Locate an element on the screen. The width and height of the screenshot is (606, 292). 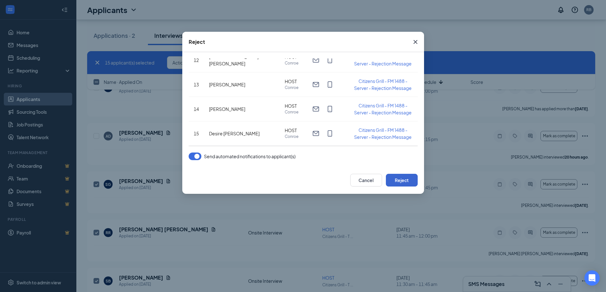
div: Open Intercom Messenger is located at coordinates (592, 278).